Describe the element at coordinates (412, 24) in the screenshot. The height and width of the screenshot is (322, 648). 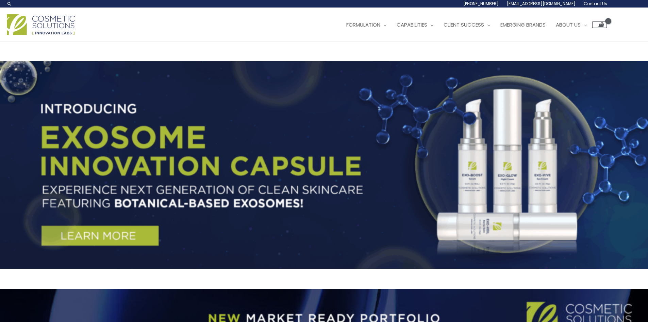
I see `span: Capabilities` at that location.